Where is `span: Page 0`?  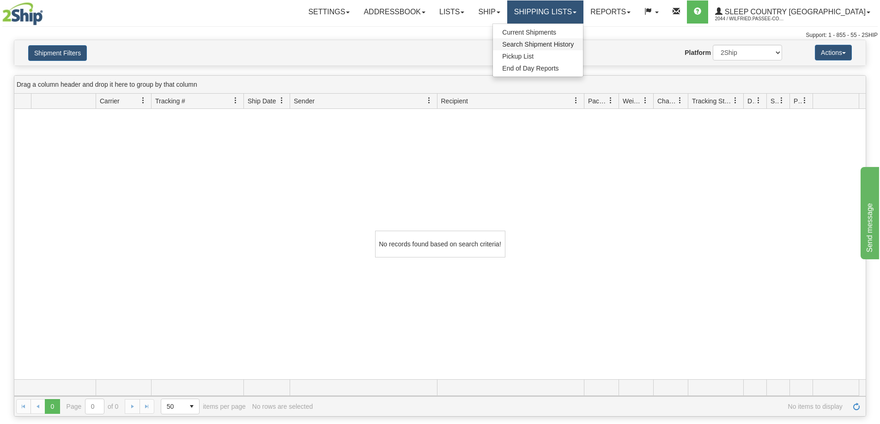
span: Page 0 is located at coordinates (52, 407).